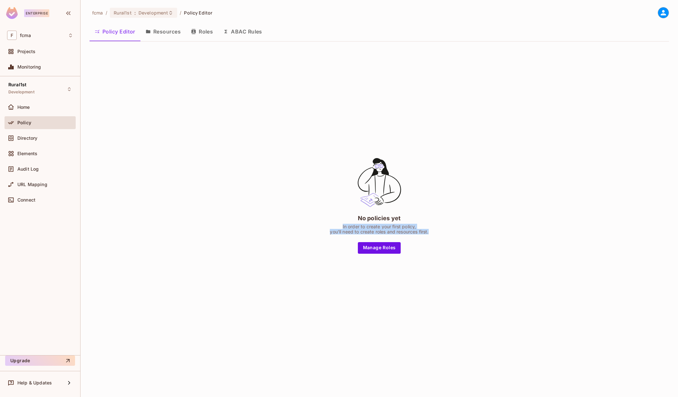 The width and height of the screenshot is (678, 397). What do you see at coordinates (12, 13) in the screenshot?
I see `img: SReyMgAAAABJRU5ErkJggg==` at bounding box center [12, 13].